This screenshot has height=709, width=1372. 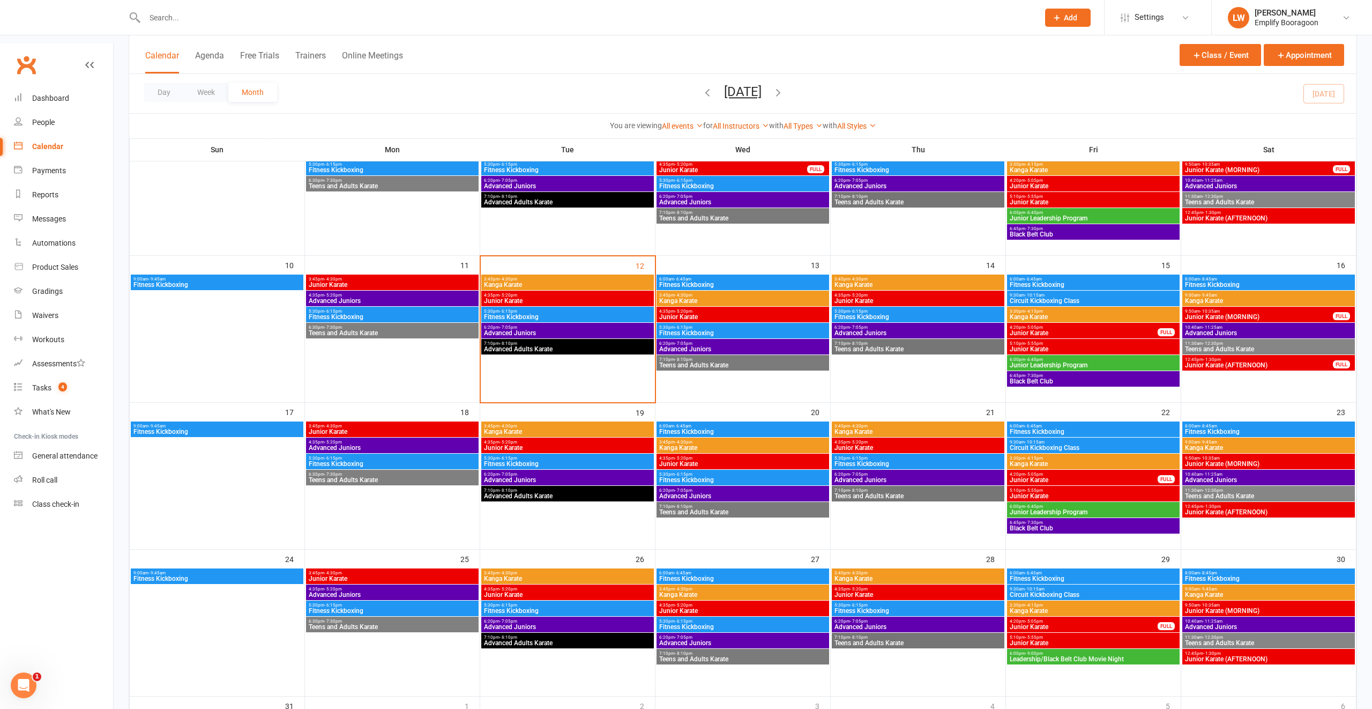 What do you see at coordinates (206, 92) in the screenshot?
I see `button: Week` at bounding box center [206, 92].